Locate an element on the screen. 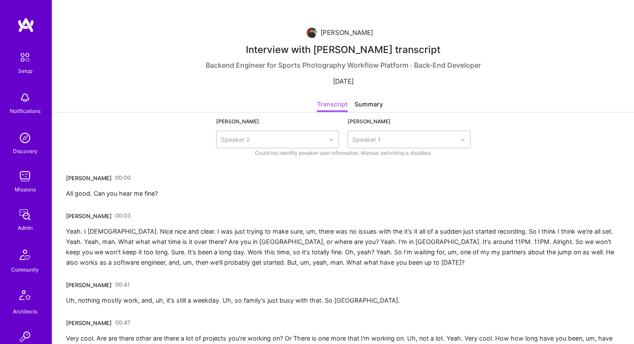 The image size is (634, 344). img: Community is located at coordinates (25, 255).